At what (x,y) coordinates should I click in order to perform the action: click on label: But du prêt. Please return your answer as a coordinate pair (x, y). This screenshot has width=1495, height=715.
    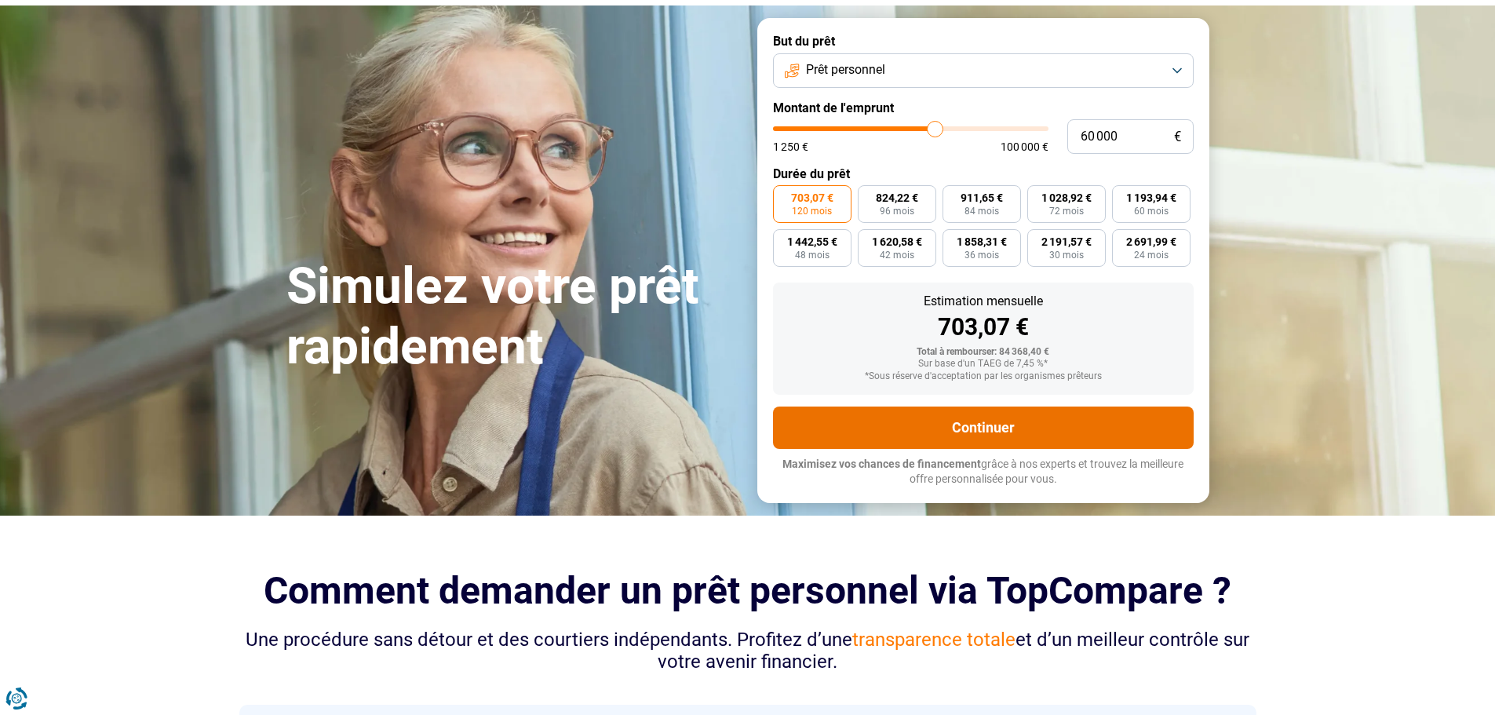
    Looking at the image, I should click on (983, 41).